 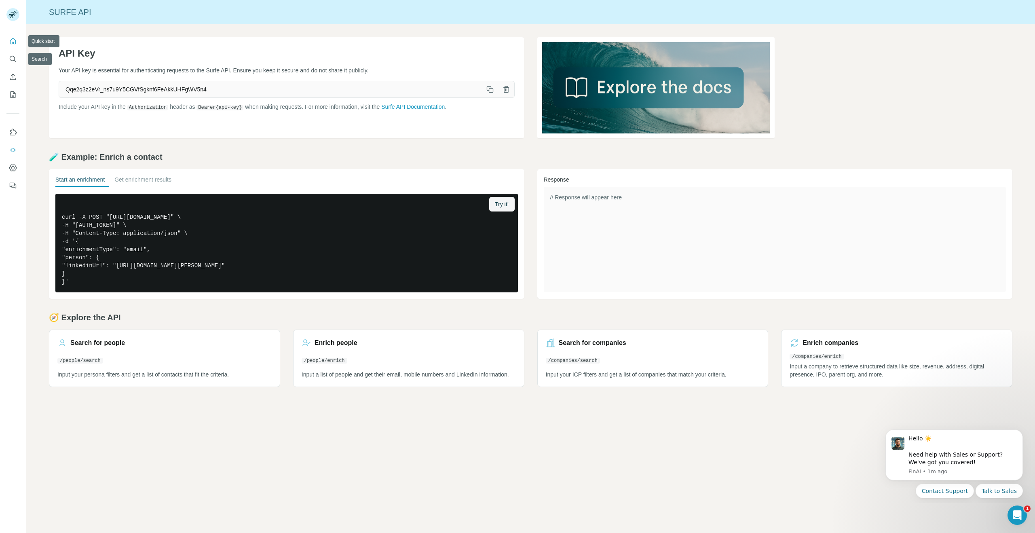 What do you see at coordinates (287, 107) in the screenshot?
I see `p: Include your API key in the header as when making requests. For more information, visit the .` at bounding box center [287, 107].